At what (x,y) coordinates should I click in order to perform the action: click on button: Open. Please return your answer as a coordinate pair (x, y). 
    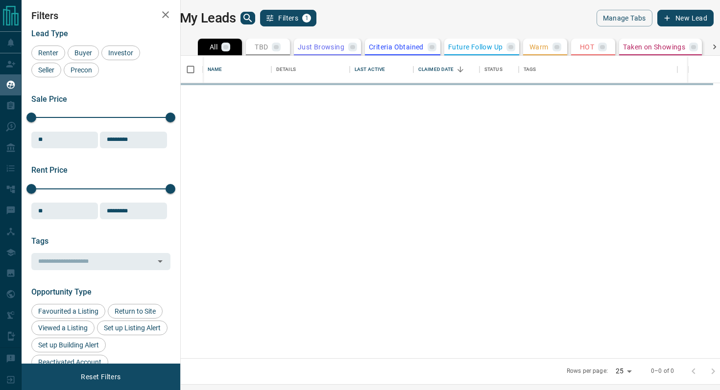
    Looking at the image, I should click on (160, 262).